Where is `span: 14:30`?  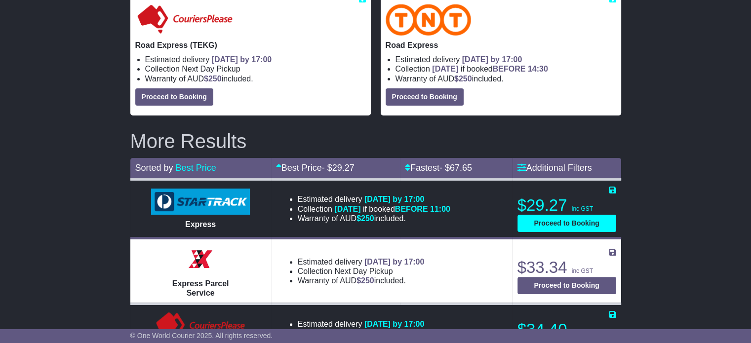
span: 14:30 is located at coordinates (538, 69).